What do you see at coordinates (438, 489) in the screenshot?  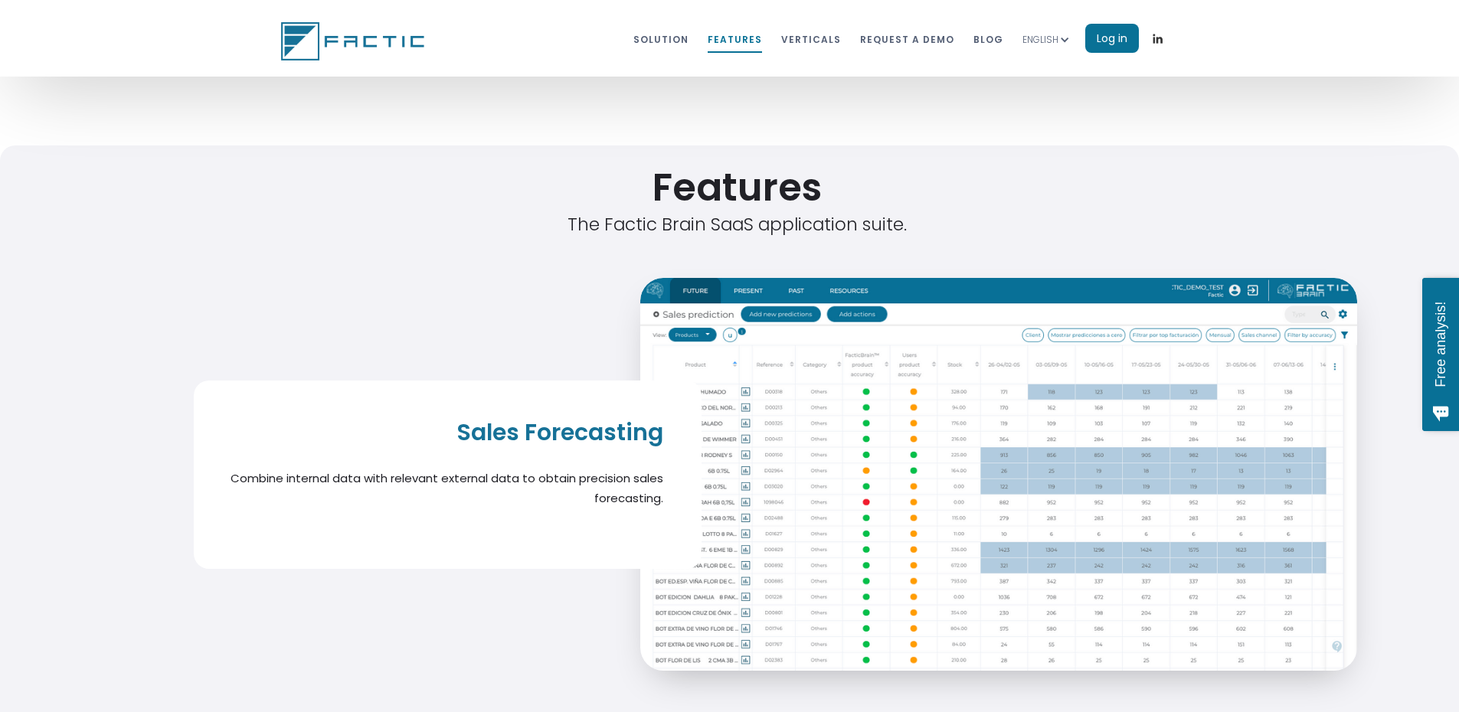 I see `p: Combine internal data with relevant external data to obtain precision sales forecasting.` at bounding box center [438, 489].